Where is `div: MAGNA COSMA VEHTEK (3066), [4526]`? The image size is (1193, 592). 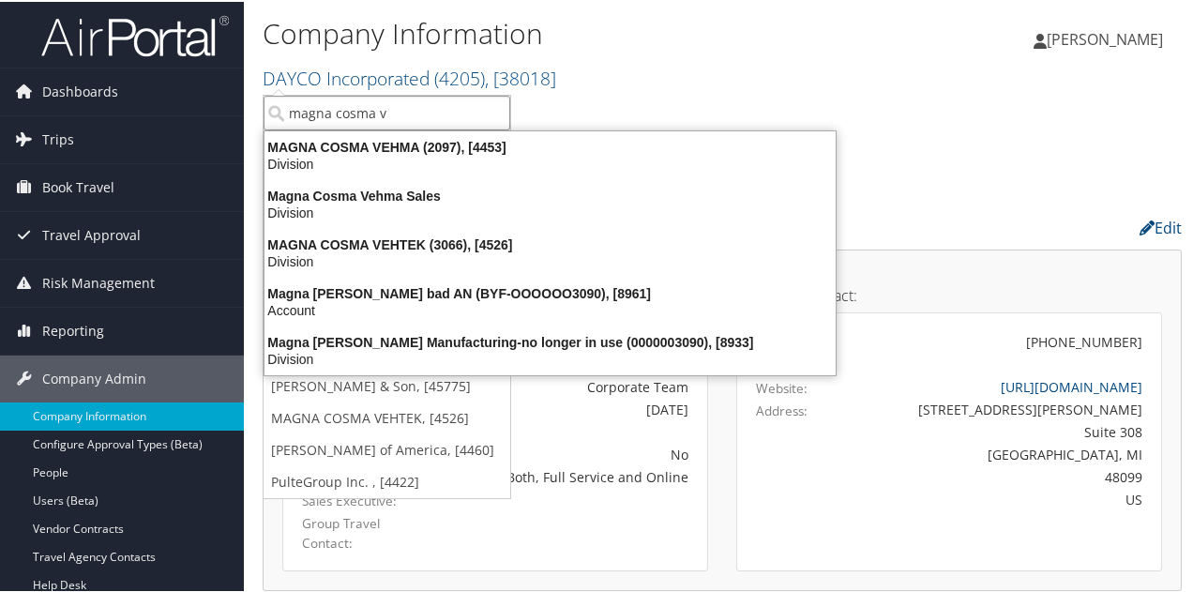 div: MAGNA COSMA VEHTEK (3066), [4526] is located at coordinates (550, 243).